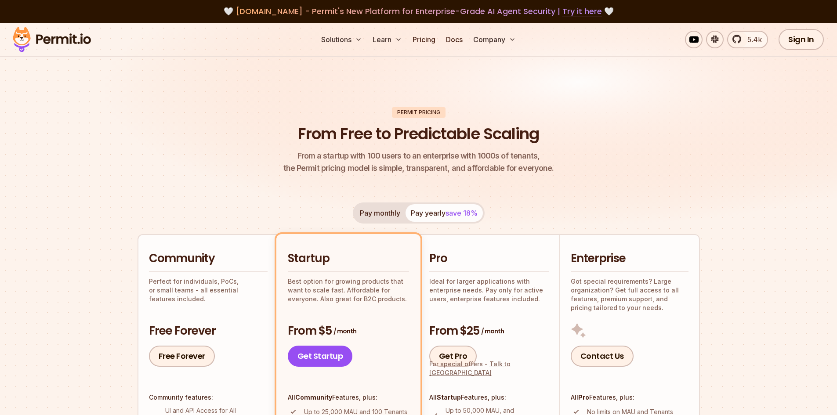 The image size is (837, 415). Describe the element at coordinates (348, 331) in the screenshot. I see `h3: From $5` at that location.